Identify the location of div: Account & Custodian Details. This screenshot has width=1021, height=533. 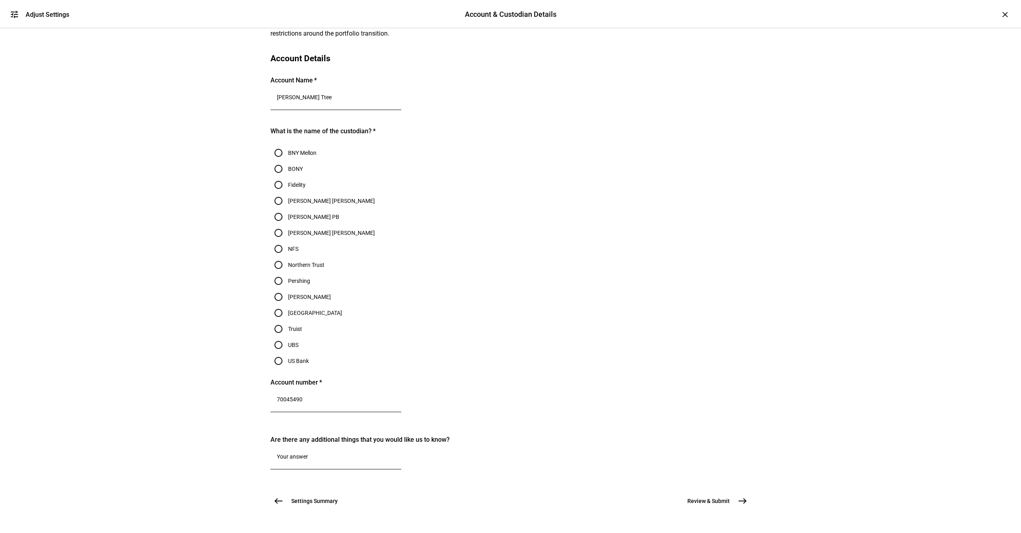
(511, 14).